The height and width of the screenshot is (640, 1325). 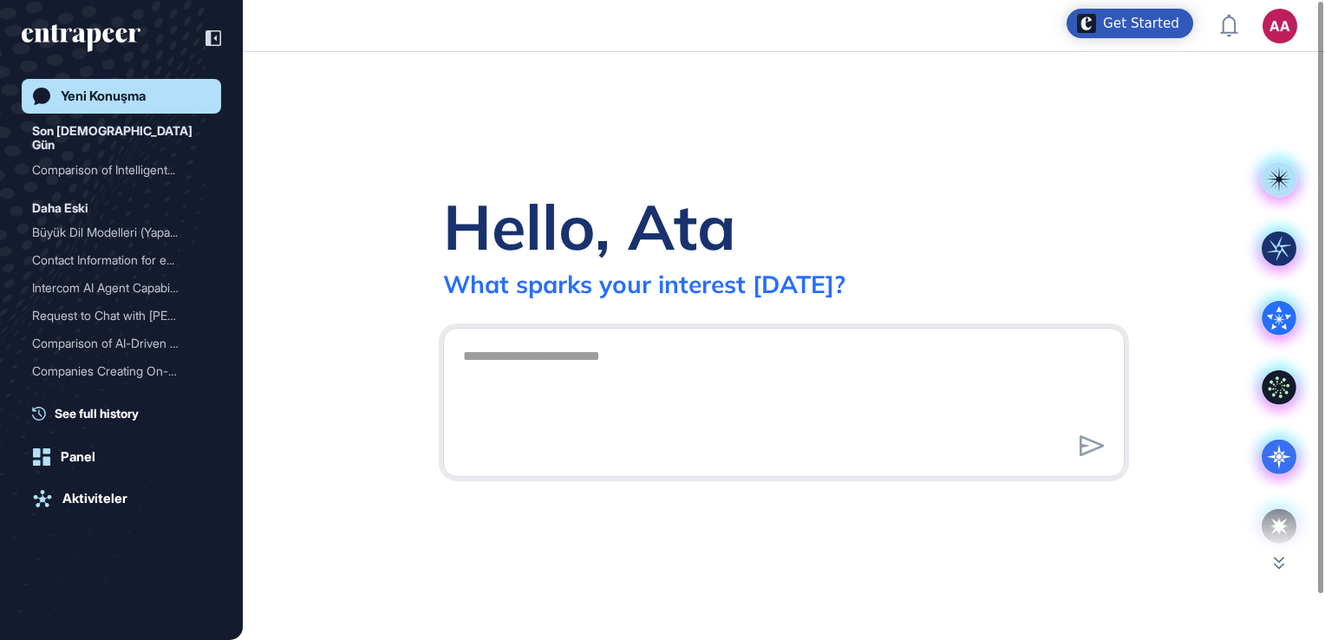 What do you see at coordinates (121, 232) in the screenshot?
I see `div: Büyük Dil Modelleri (Yapay Zeka) Nasıl Çalışır? Anlatan Videolar` at bounding box center [121, 232].